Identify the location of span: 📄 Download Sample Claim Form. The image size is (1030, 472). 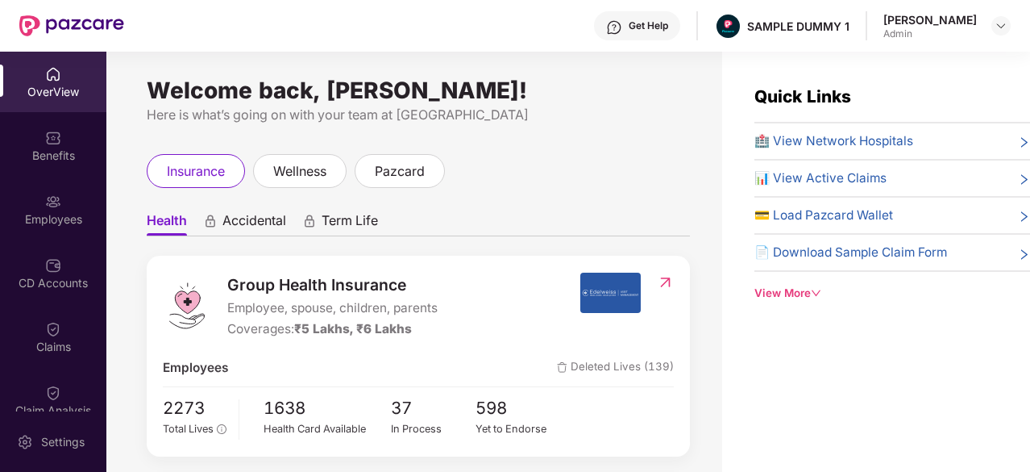
(850, 252).